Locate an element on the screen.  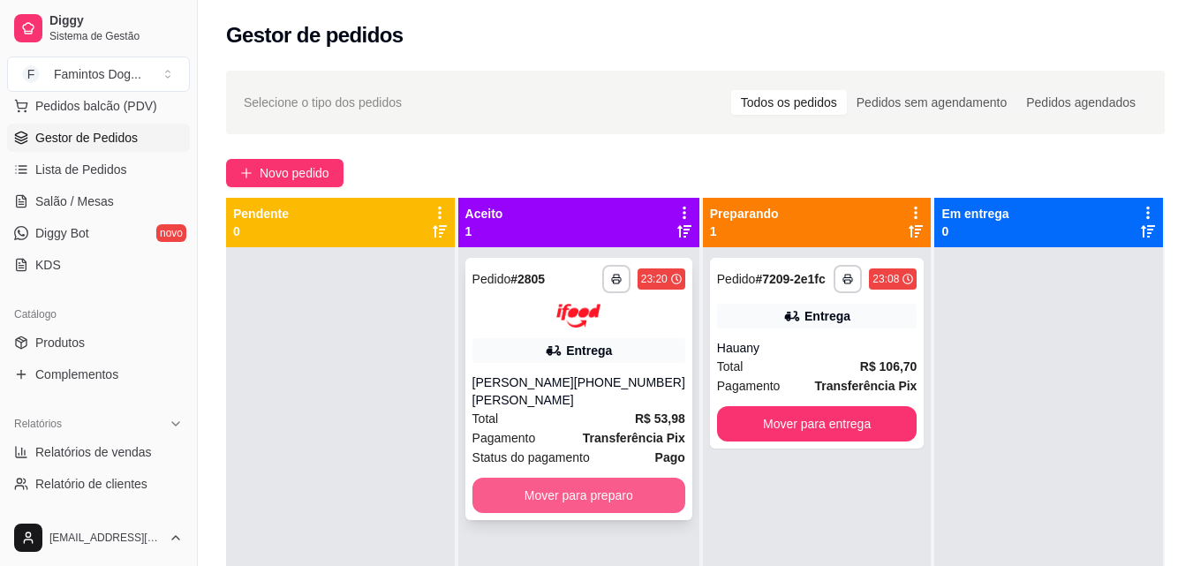
div: Todos os pedidos is located at coordinates (789, 102).